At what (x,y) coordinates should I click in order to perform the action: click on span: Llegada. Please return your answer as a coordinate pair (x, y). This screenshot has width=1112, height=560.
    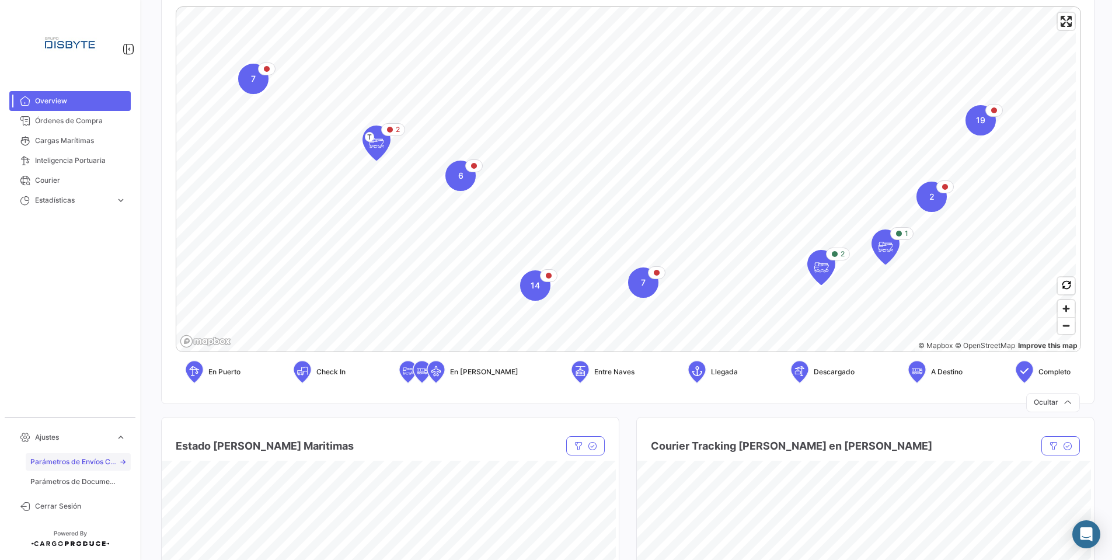
    Looking at the image, I should click on (724, 372).